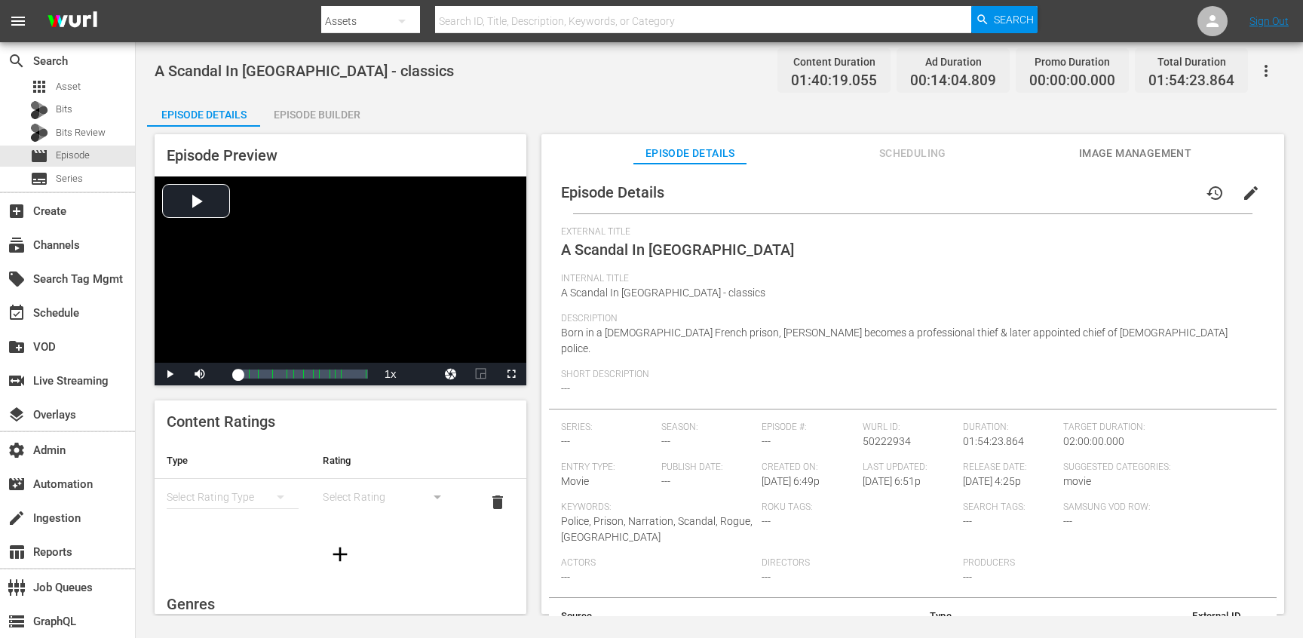 Image resolution: width=1303 pixels, height=638 pixels. What do you see at coordinates (658, 508) in the screenshot?
I see `span: Keywords:` at bounding box center [658, 508].